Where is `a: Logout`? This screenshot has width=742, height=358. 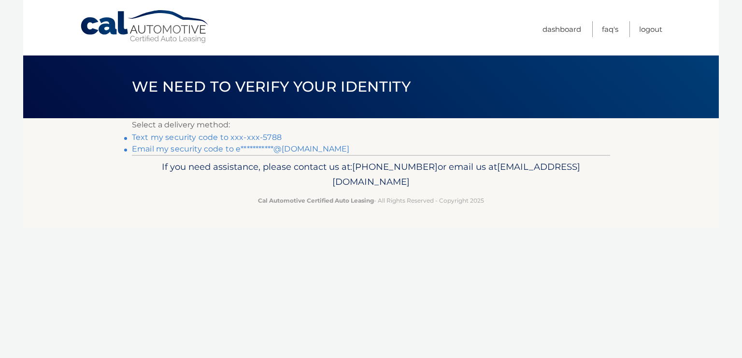
a: Logout is located at coordinates (651, 29).